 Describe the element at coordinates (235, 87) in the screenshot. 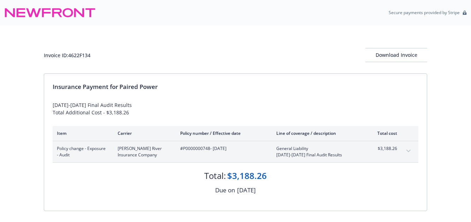

I see `div: Insurance Payment for Paired Power` at that location.